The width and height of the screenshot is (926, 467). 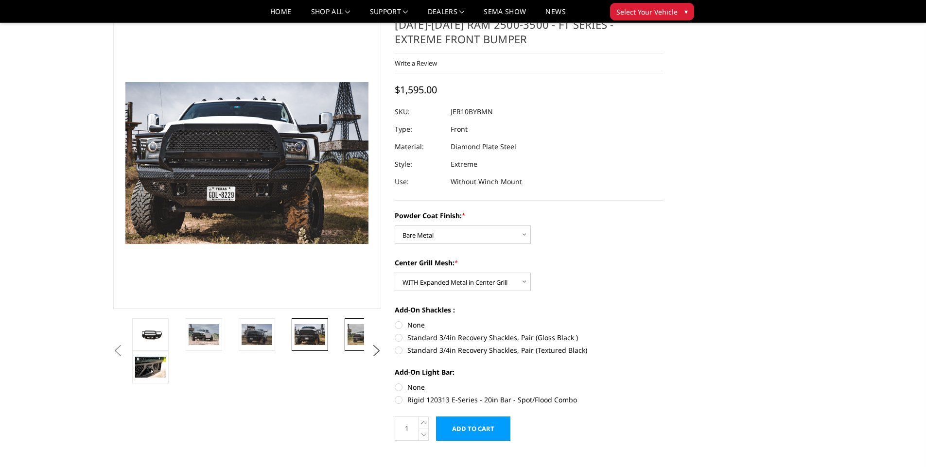 What do you see at coordinates (389, 15) in the screenshot?
I see `a: Support` at bounding box center [389, 15].